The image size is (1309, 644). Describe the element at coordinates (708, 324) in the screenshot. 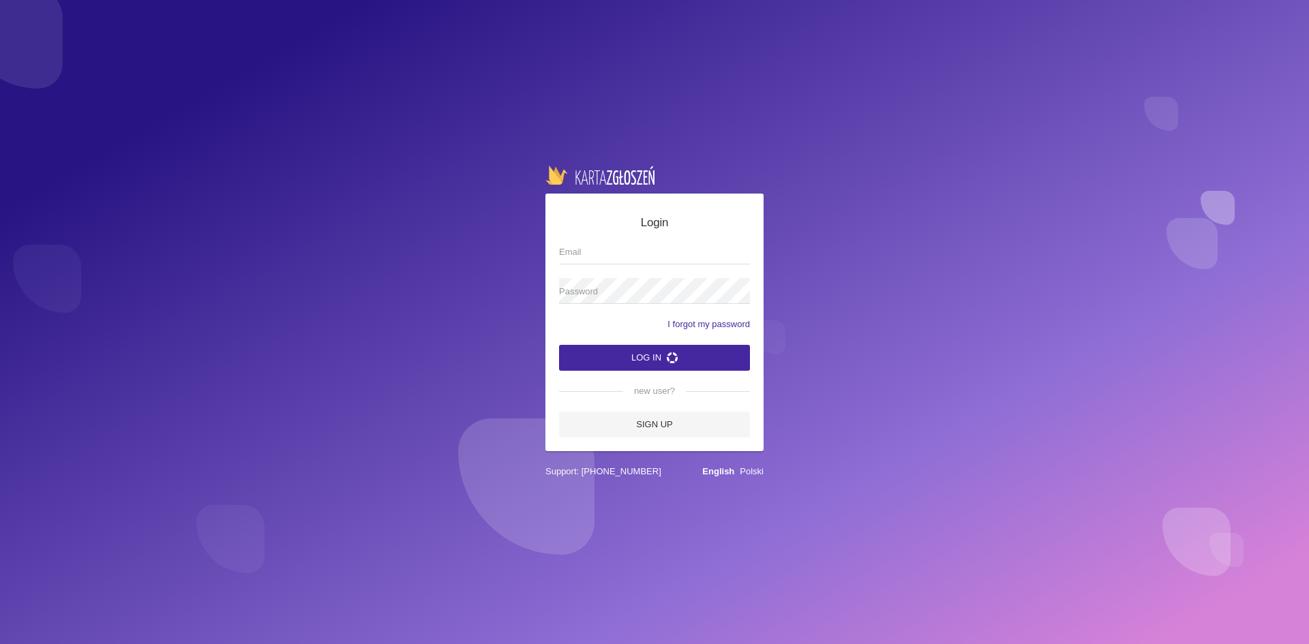

I see `a: I forgot my password` at that location.